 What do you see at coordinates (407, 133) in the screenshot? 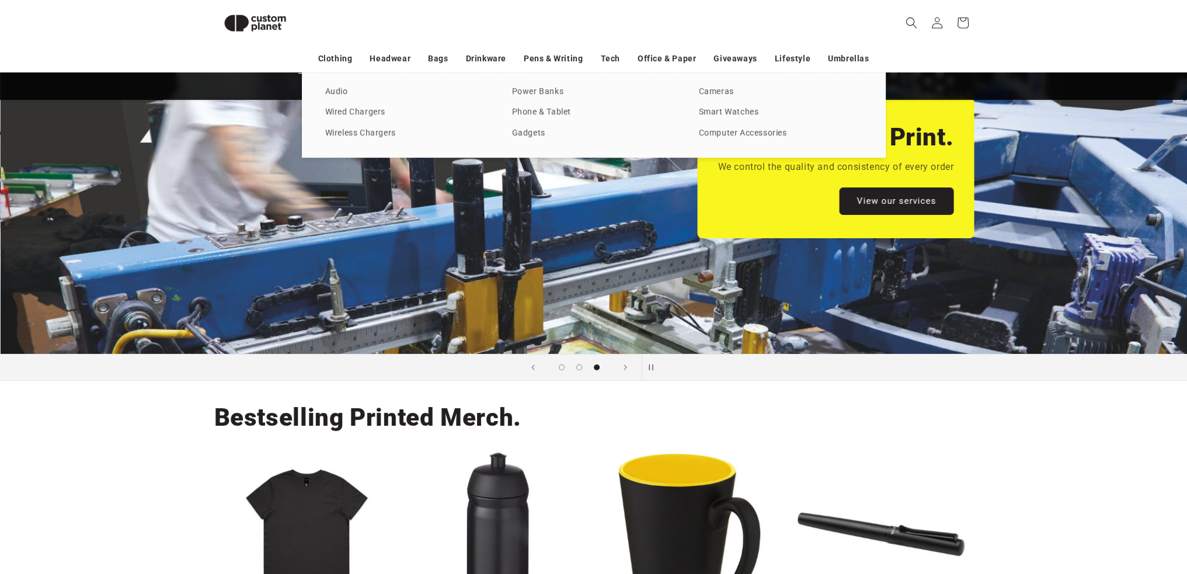
I see `a: Wireless Chargers` at bounding box center [407, 133].